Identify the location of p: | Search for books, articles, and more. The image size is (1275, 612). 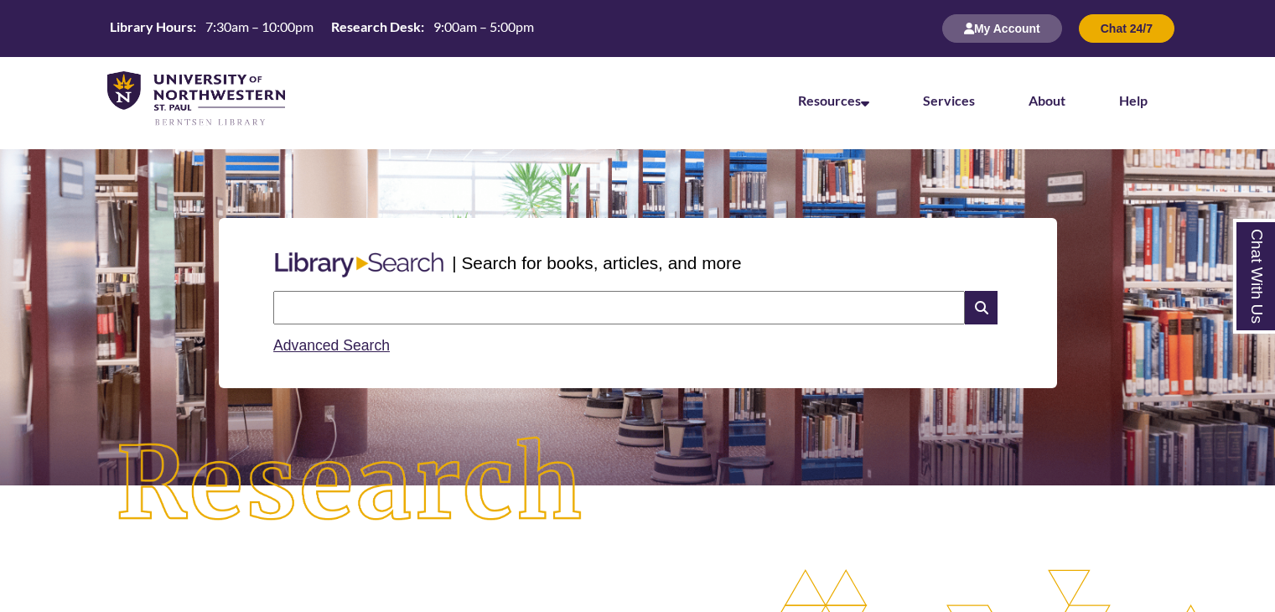
(596, 262).